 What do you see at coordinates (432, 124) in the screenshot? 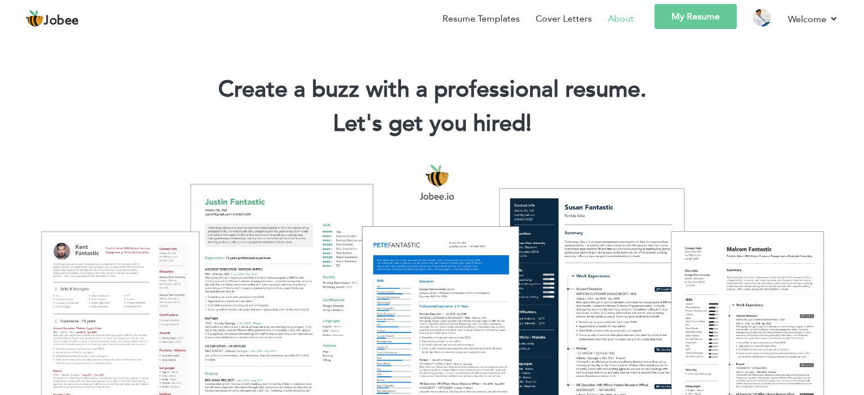
I see `h2: Let's` at bounding box center [432, 124].